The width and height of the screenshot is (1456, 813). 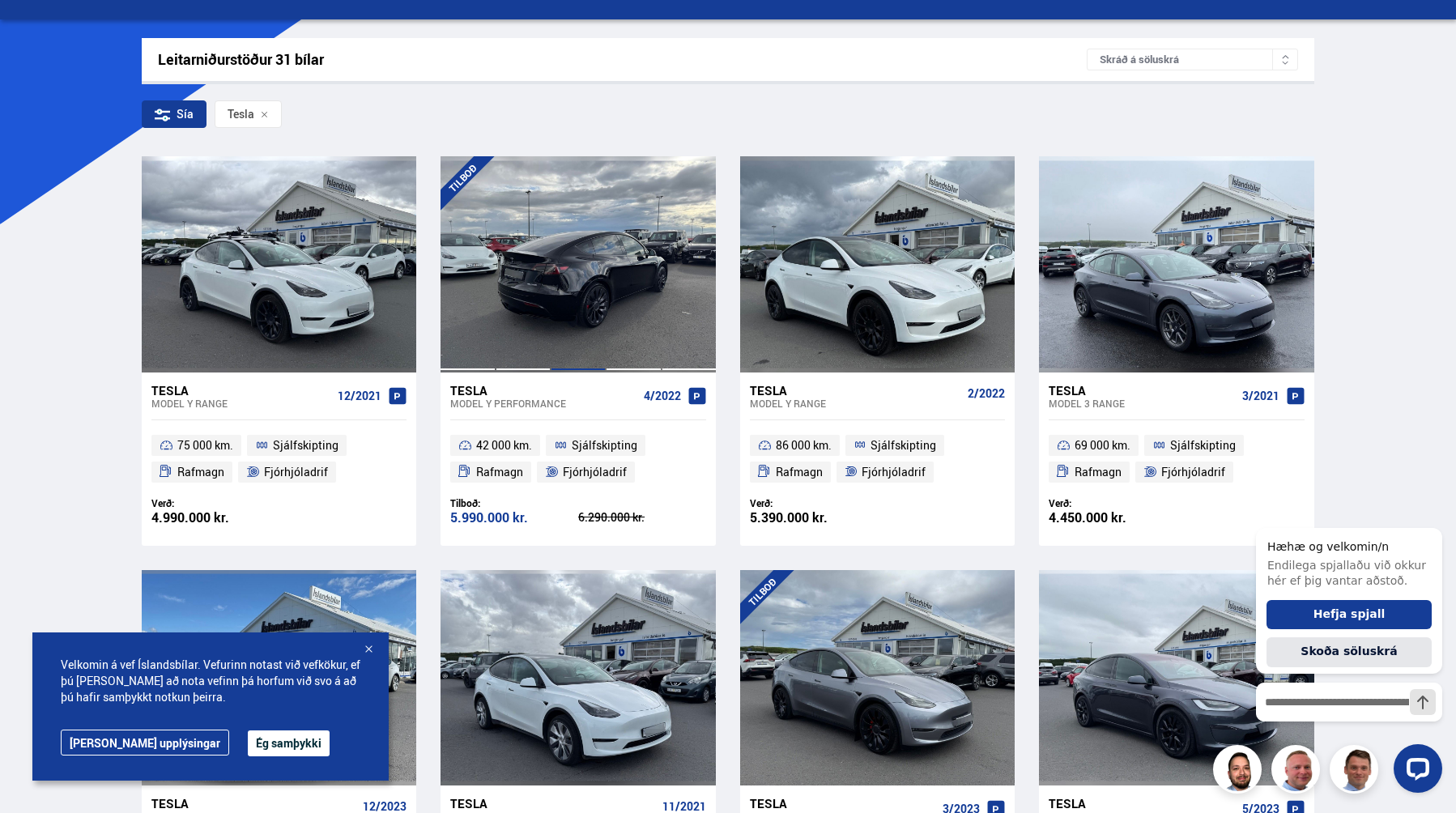 What do you see at coordinates (174, 114) in the screenshot?
I see `div: Sía` at bounding box center [174, 114].